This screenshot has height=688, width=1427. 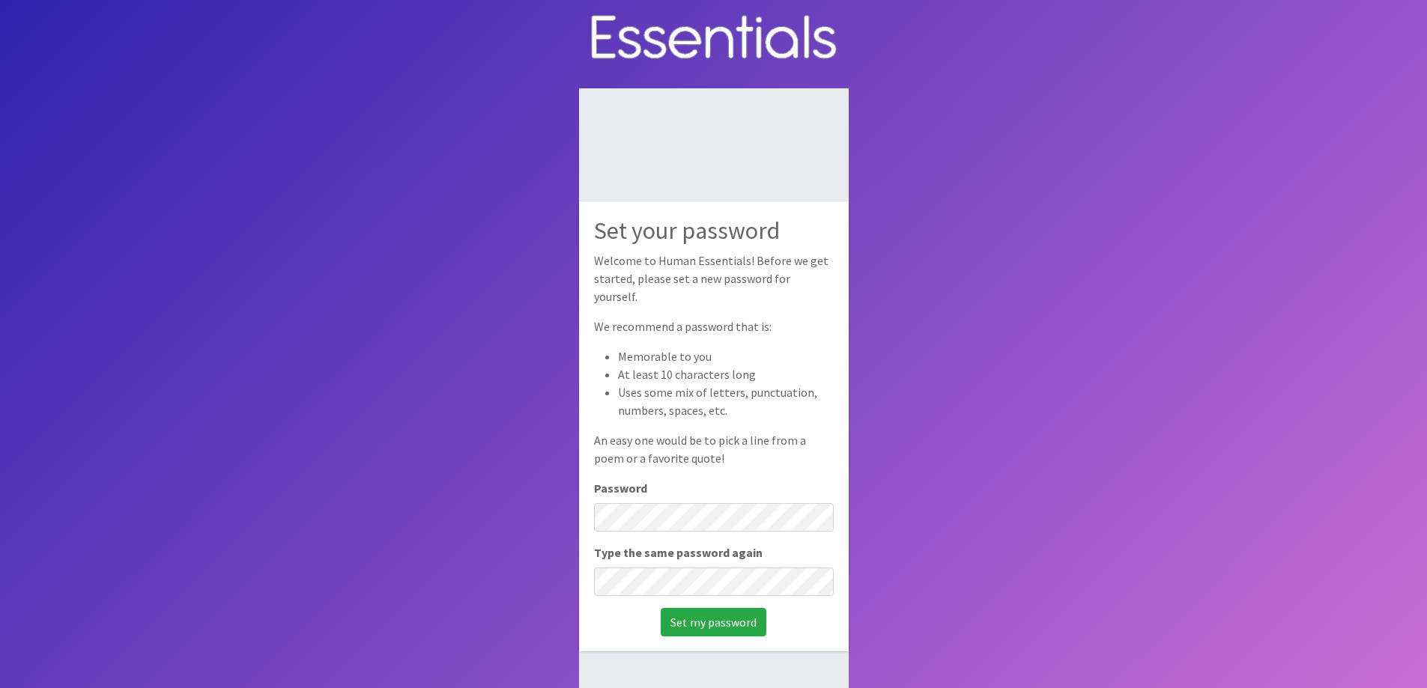 I want to click on p: We recommend a password that is:, so click(x=714, y=327).